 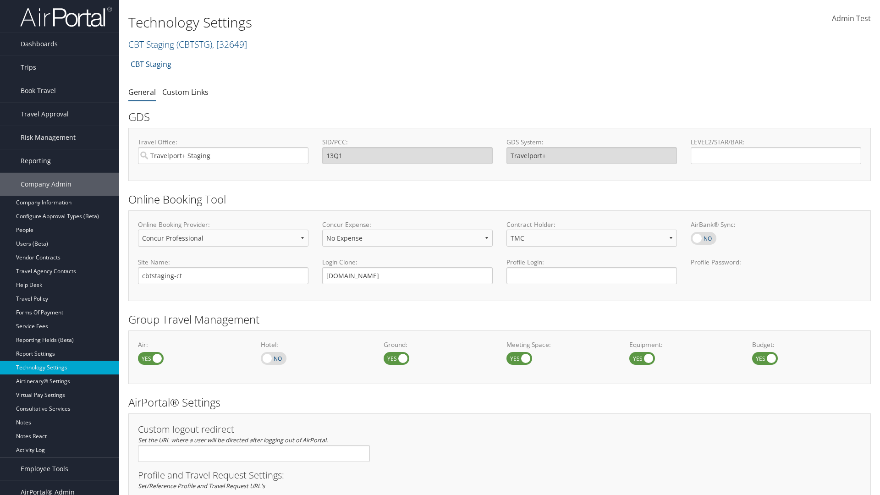 What do you see at coordinates (48, 137) in the screenshot?
I see `span: Risk Management` at bounding box center [48, 137].